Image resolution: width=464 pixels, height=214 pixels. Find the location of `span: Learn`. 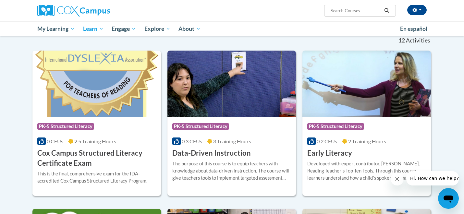

span: Learn is located at coordinates (93, 29).